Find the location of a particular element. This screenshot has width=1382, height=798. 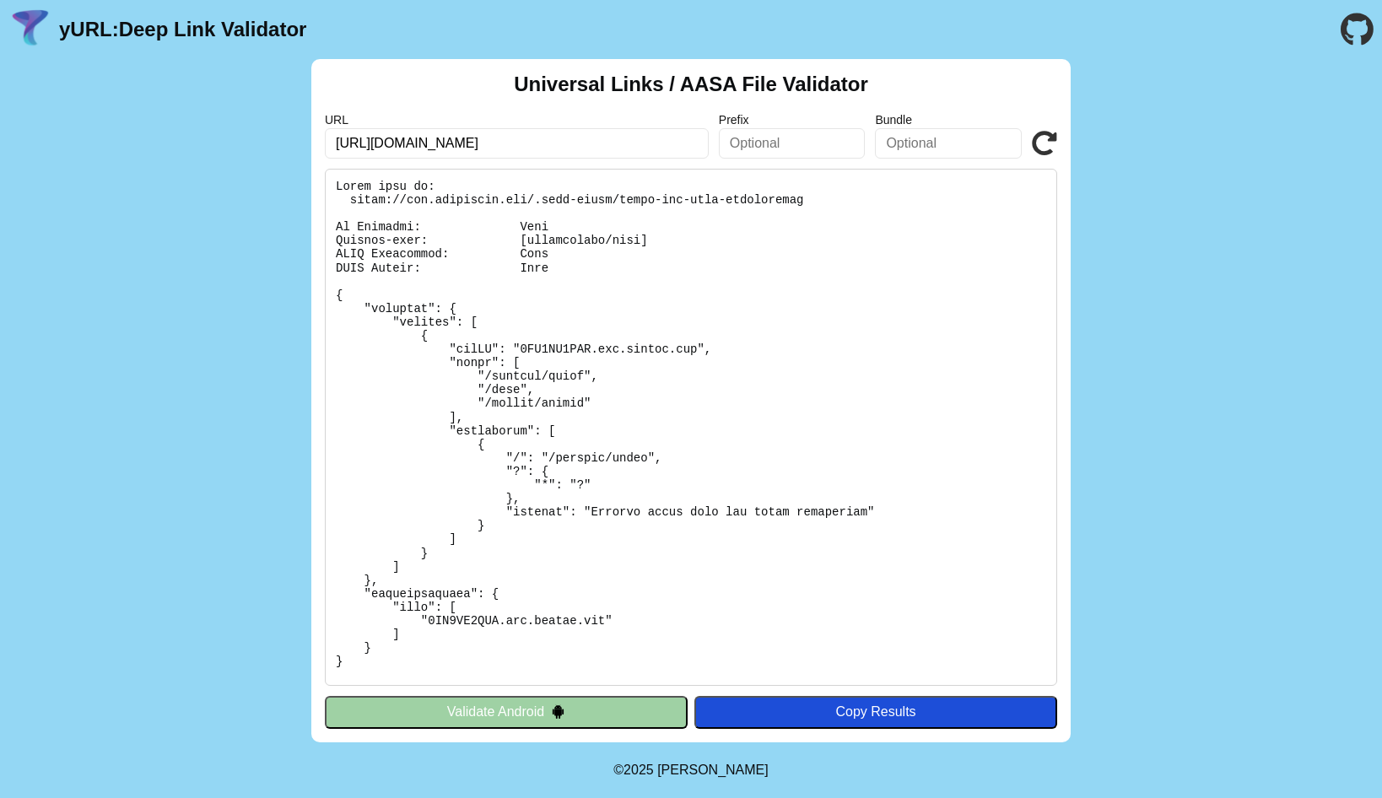

a: yURL:Deep Link Validator is located at coordinates (182, 30).